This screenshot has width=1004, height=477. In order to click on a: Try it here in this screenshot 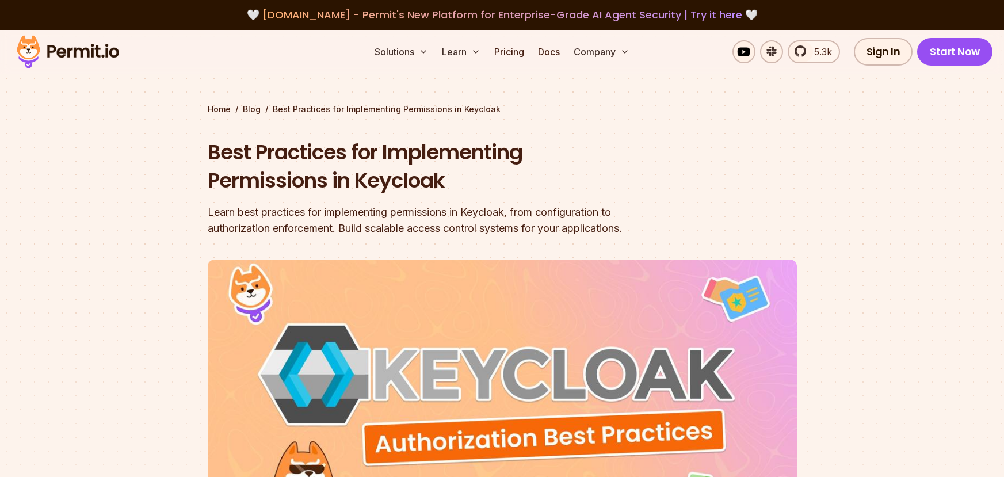, I will do `click(716, 15)`.